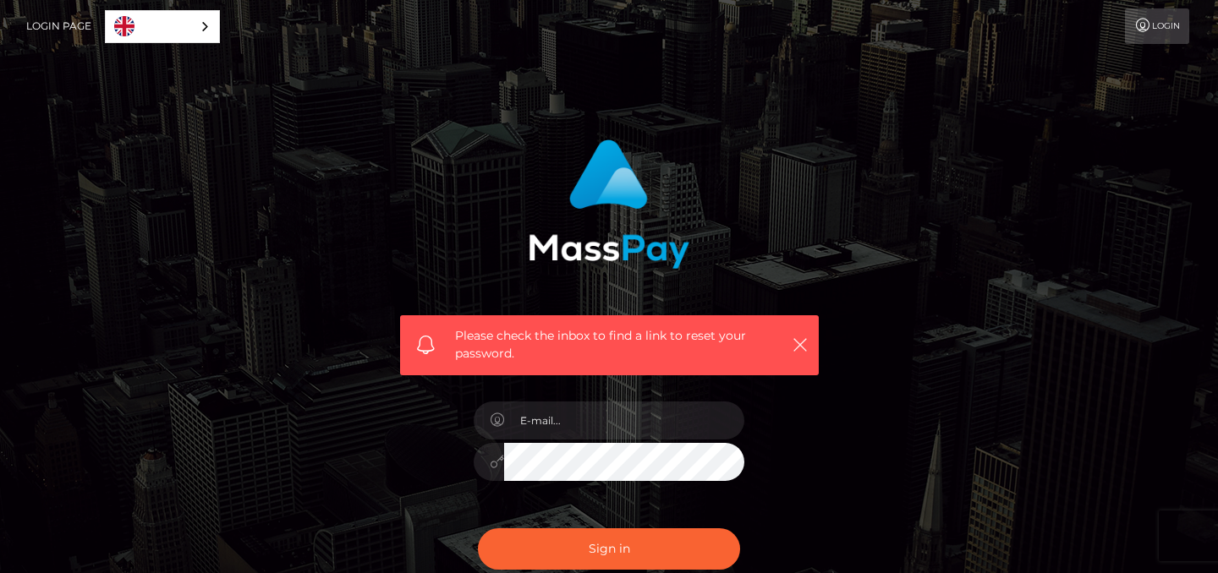  I want to click on a: Login Page, so click(58, 26).